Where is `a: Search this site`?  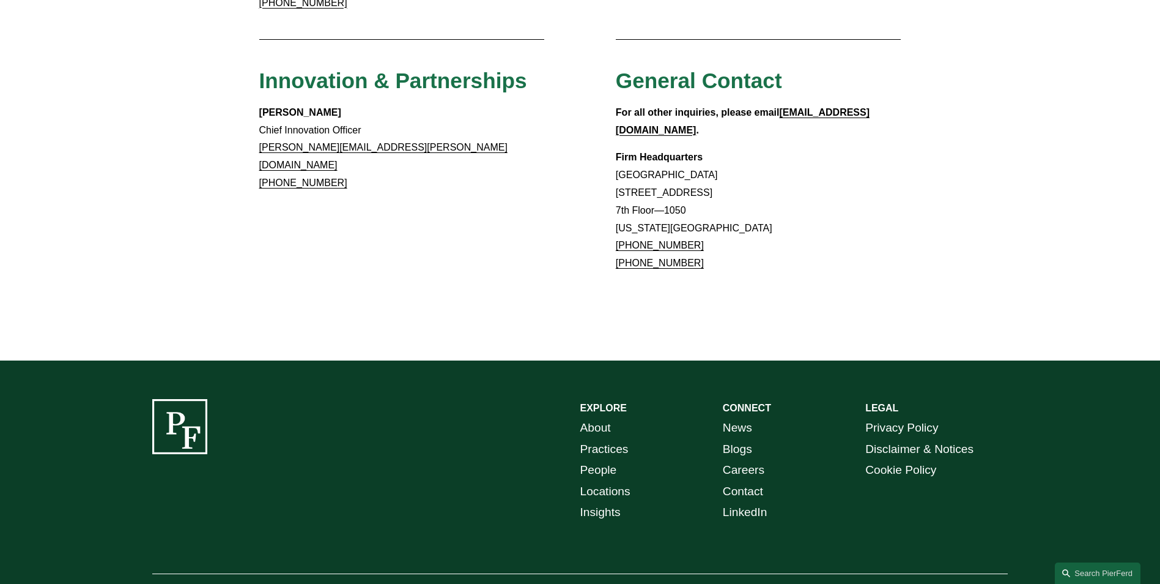 a: Search this site is located at coordinates (1098, 573).